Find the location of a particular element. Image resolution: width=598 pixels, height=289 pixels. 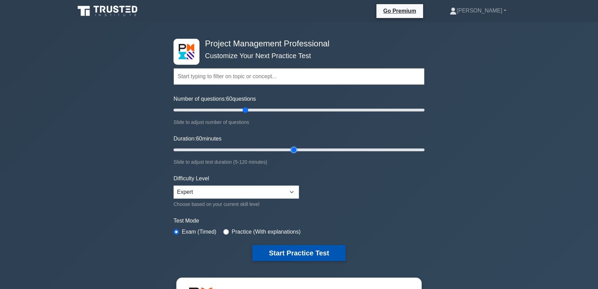

div: Choose based on your current skill level is located at coordinates (236, 204).